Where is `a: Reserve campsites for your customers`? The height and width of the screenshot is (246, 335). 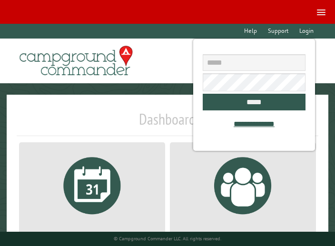
a: Reserve campsites for your customers is located at coordinates (92, 195).